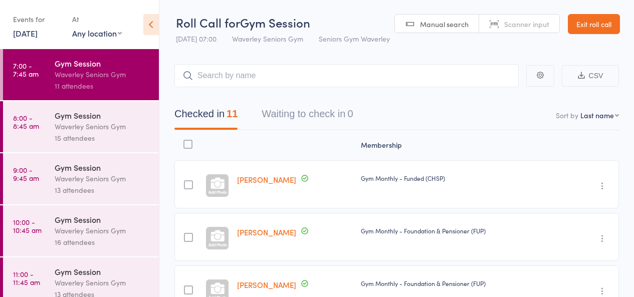 This screenshot has width=634, height=297. Describe the element at coordinates (232, 114) in the screenshot. I see `div: 11` at that location.